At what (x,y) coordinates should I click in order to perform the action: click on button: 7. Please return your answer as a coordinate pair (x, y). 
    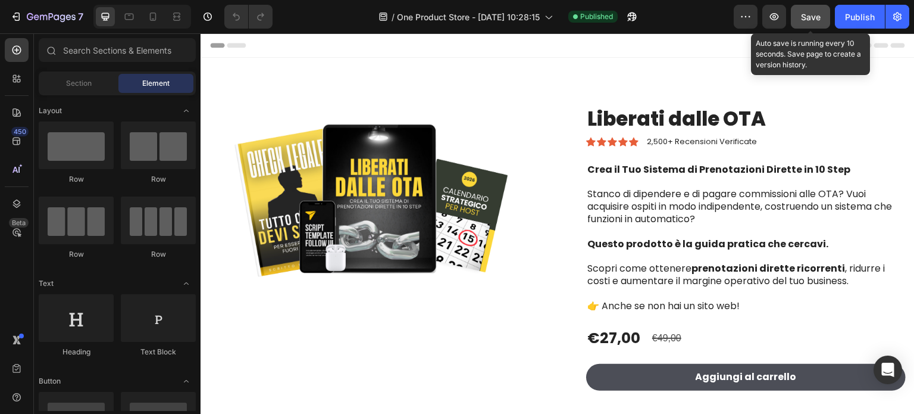
    Looking at the image, I should click on (46, 17).